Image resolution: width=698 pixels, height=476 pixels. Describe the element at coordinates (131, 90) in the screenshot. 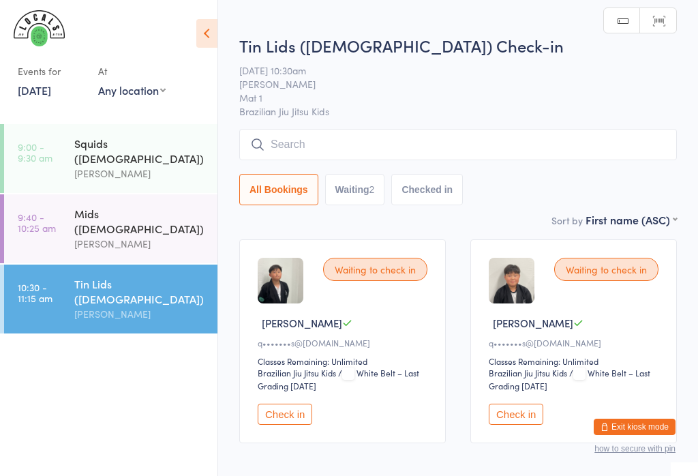

I see `div: Any location` at that location.